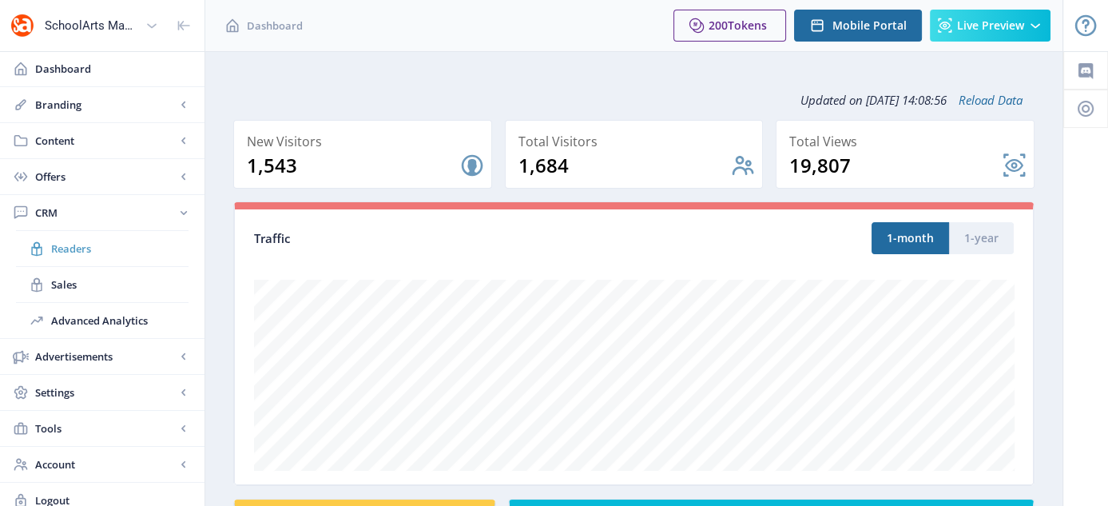 The width and height of the screenshot is (1108, 506). I want to click on span: Sales, so click(120, 284).